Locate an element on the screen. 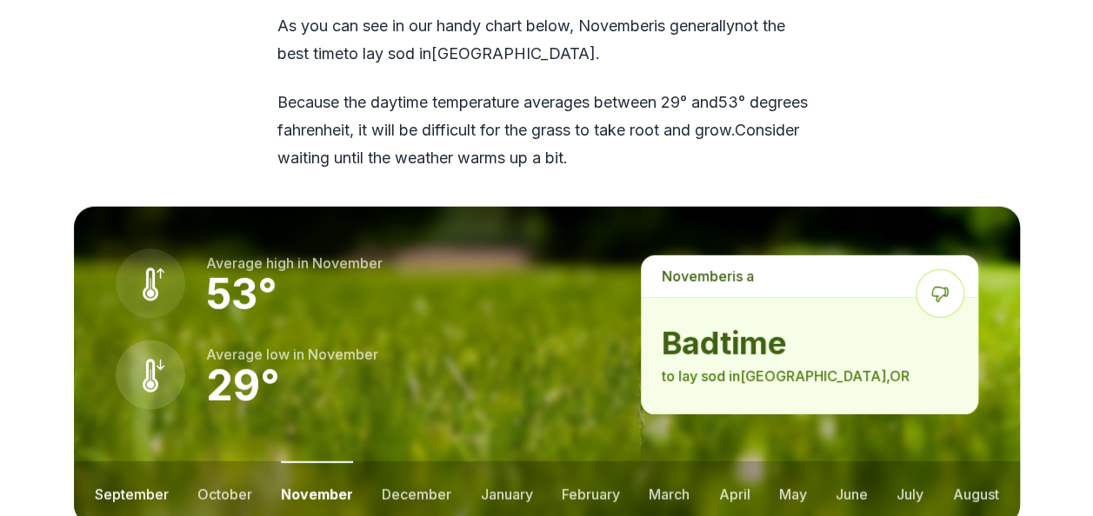  strong: 53 ° is located at coordinates (242, 294).